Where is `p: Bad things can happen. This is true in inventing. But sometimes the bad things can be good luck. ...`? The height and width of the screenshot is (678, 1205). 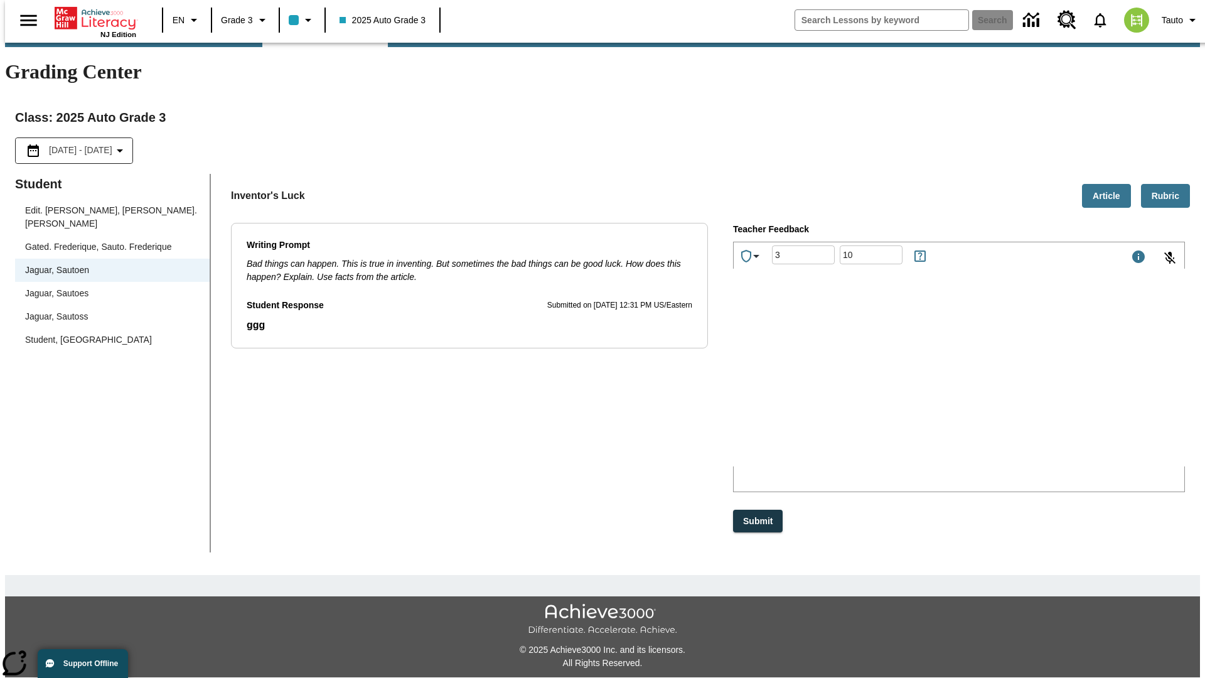 p: Bad things can happen. This is true in inventing. But sometimes the bad things can be good luck. ... is located at coordinates (469, 270).